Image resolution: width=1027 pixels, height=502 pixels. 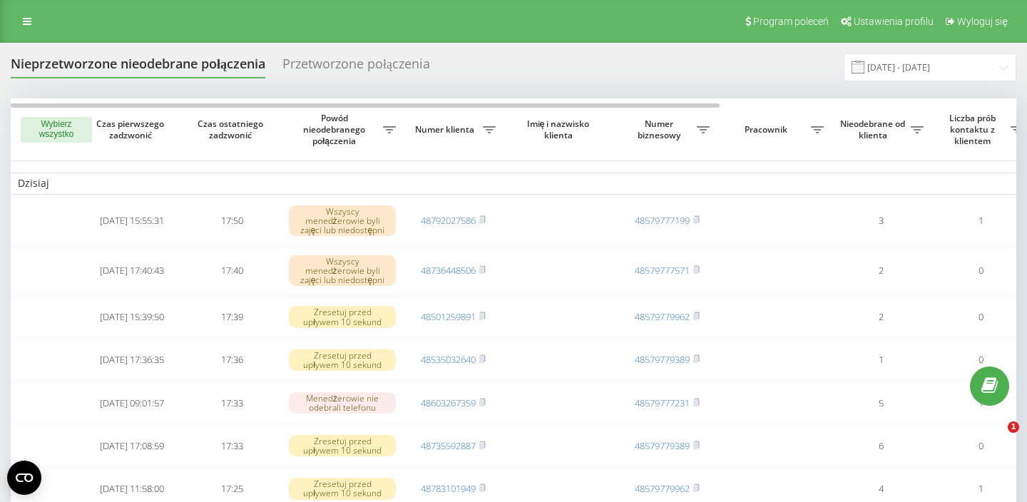 I want to click on td: 17:39, so click(x=232, y=317).